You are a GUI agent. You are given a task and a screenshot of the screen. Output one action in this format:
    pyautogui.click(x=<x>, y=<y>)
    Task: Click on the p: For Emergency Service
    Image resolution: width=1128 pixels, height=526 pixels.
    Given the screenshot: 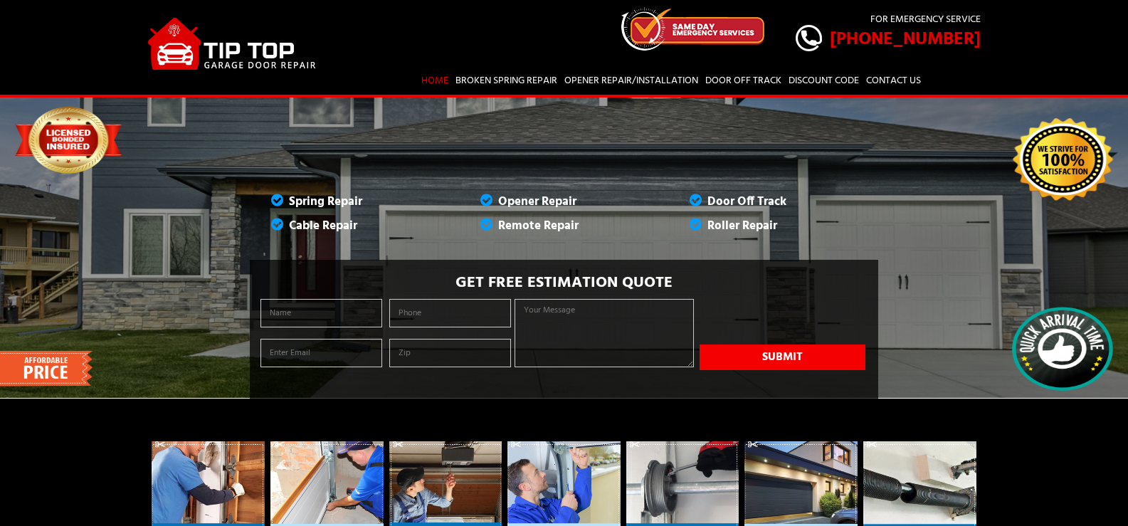 What is the action you would take?
    pyautogui.click(x=888, y=19)
    